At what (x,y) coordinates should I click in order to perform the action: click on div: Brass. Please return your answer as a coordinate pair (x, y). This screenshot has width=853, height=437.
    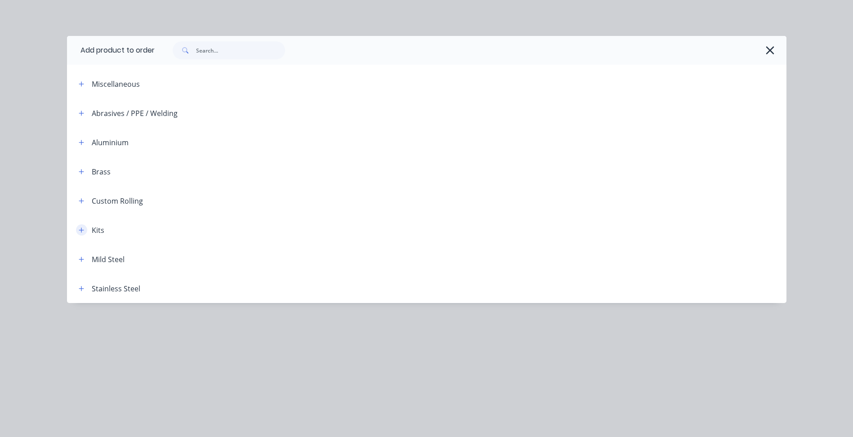
    Looking at the image, I should click on (101, 172).